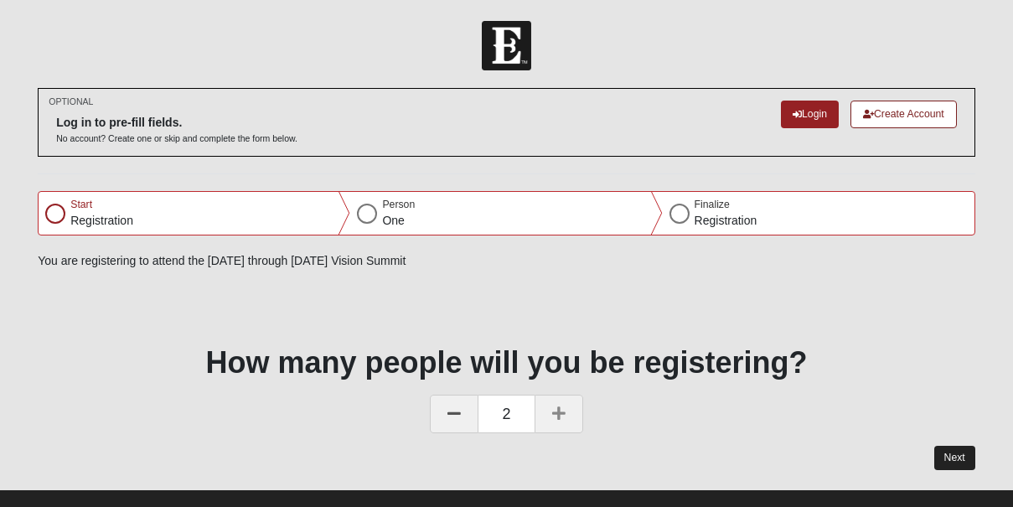  Describe the element at coordinates (903, 114) in the screenshot. I see `a: Create Account` at that location.